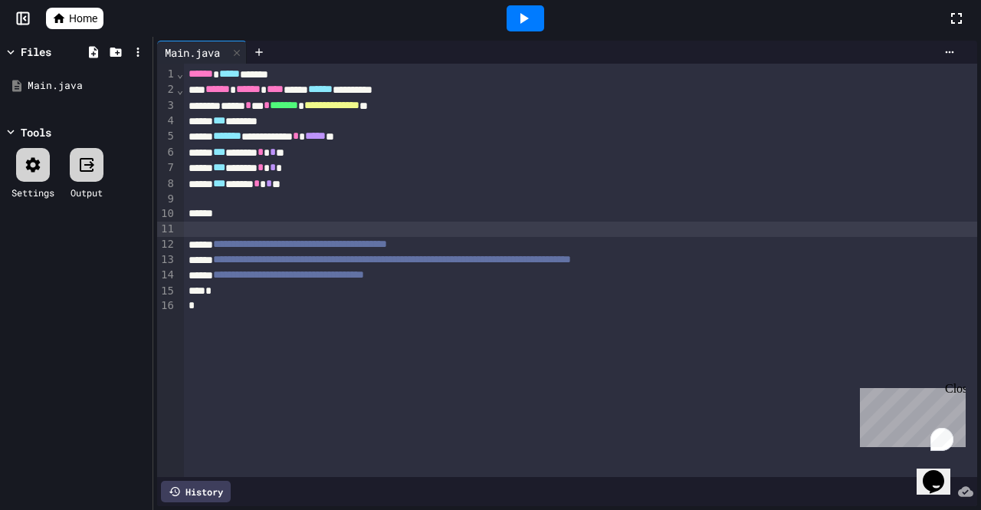 This screenshot has width=981, height=510. Describe the element at coordinates (166, 291) in the screenshot. I see `div: 15` at that location.